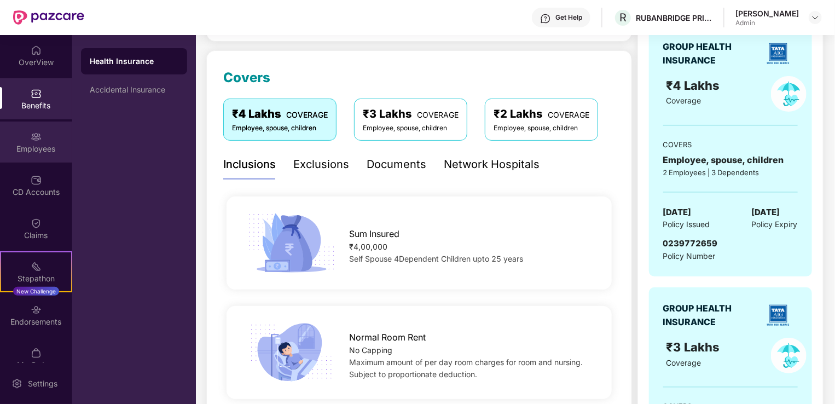  I want to click on div: Settings, so click(43, 384).